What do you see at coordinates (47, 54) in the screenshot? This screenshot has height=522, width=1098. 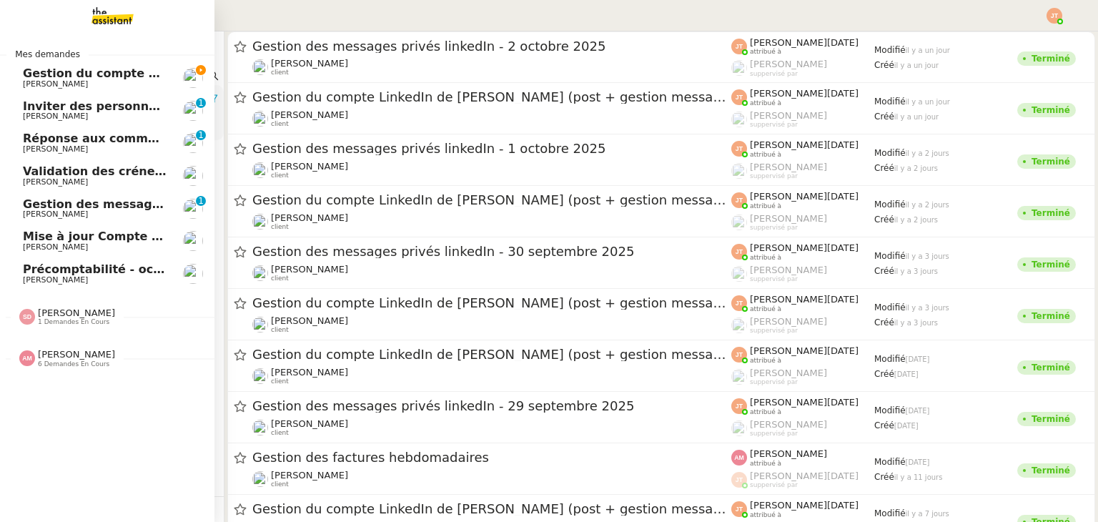 I see `span: Mes demandes` at bounding box center [47, 54].